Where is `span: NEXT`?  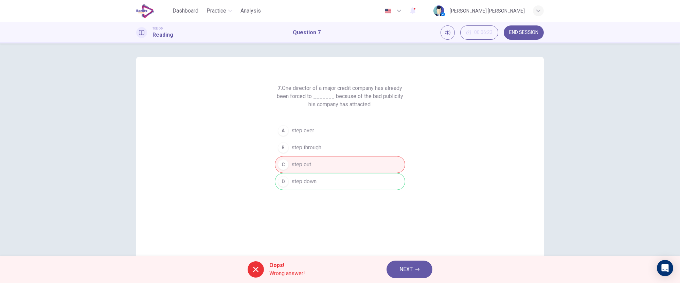
span: NEXT is located at coordinates (406, 270).